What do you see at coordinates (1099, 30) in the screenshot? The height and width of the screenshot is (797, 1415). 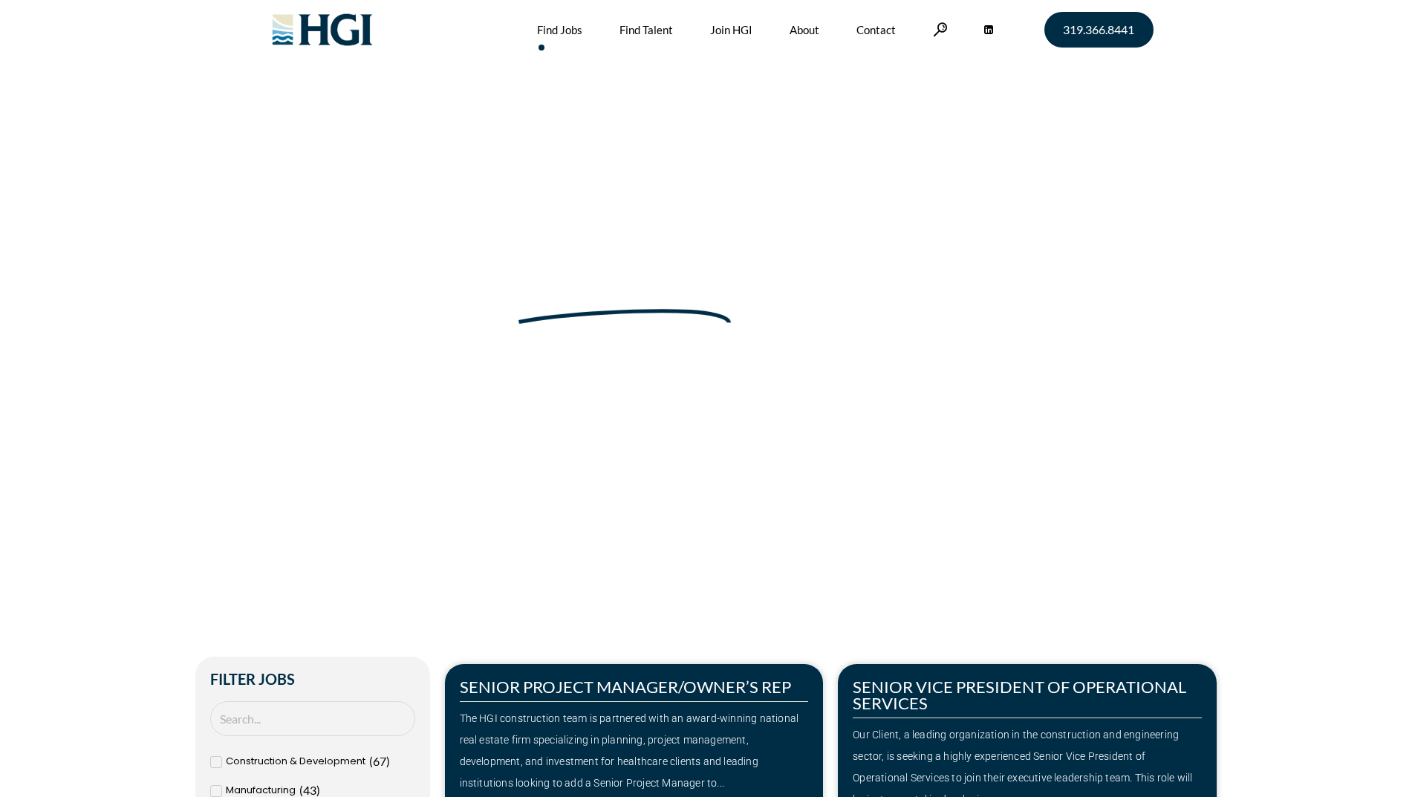 I see `a: 319.366.8441` at bounding box center [1099, 30].